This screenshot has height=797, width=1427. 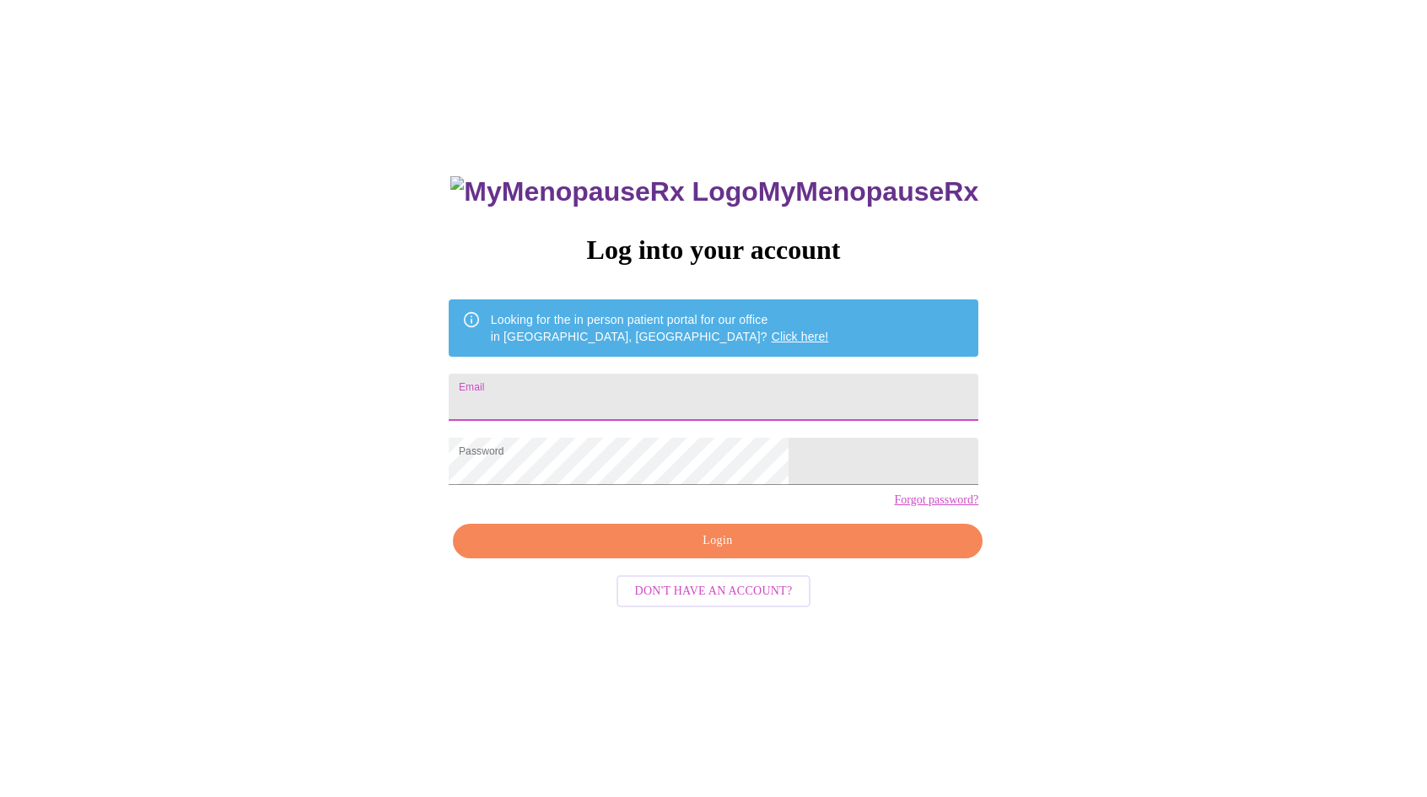 What do you see at coordinates (714, 589) in the screenshot?
I see `a: Don't have an account?` at bounding box center [714, 589].